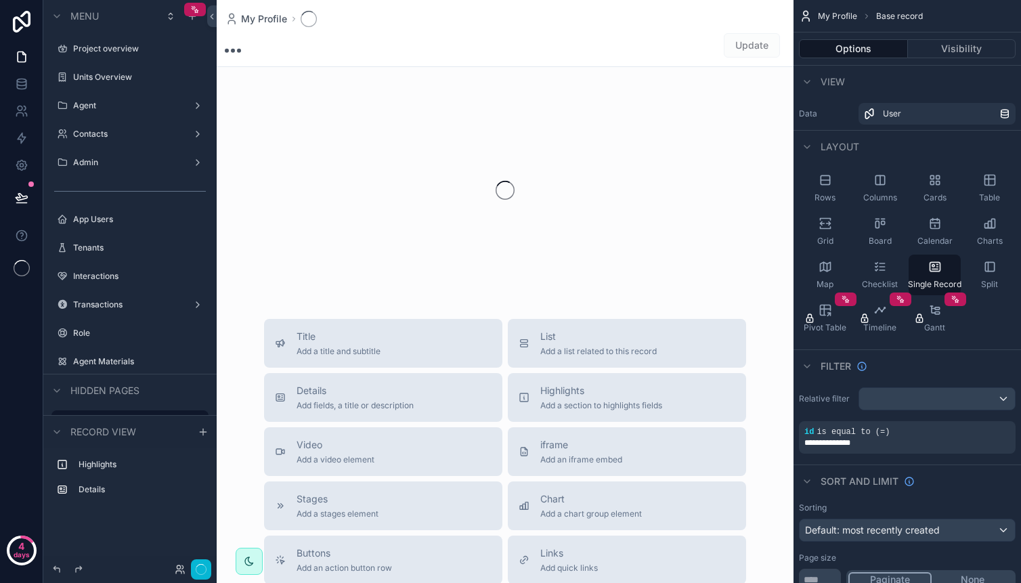 The image size is (1021, 583). Describe the element at coordinates (140, 219) in the screenshot. I see `a: App Users` at that location.